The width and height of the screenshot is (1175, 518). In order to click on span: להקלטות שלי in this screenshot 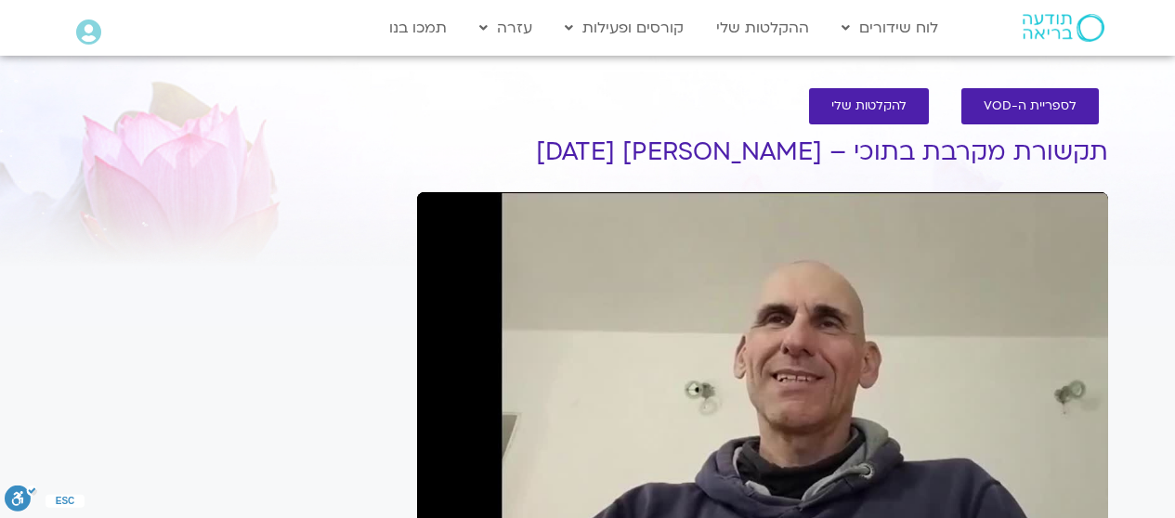, I will do `click(868, 106)`.